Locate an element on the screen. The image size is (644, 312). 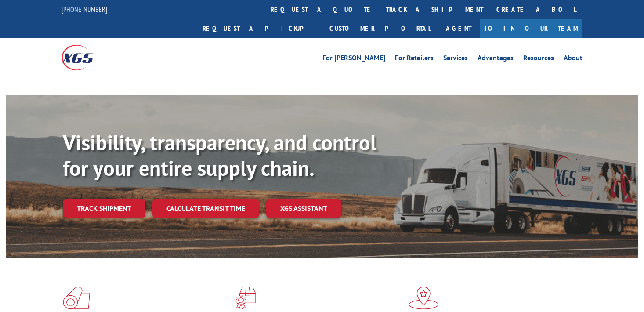
a: Join Our Team is located at coordinates (531, 28).